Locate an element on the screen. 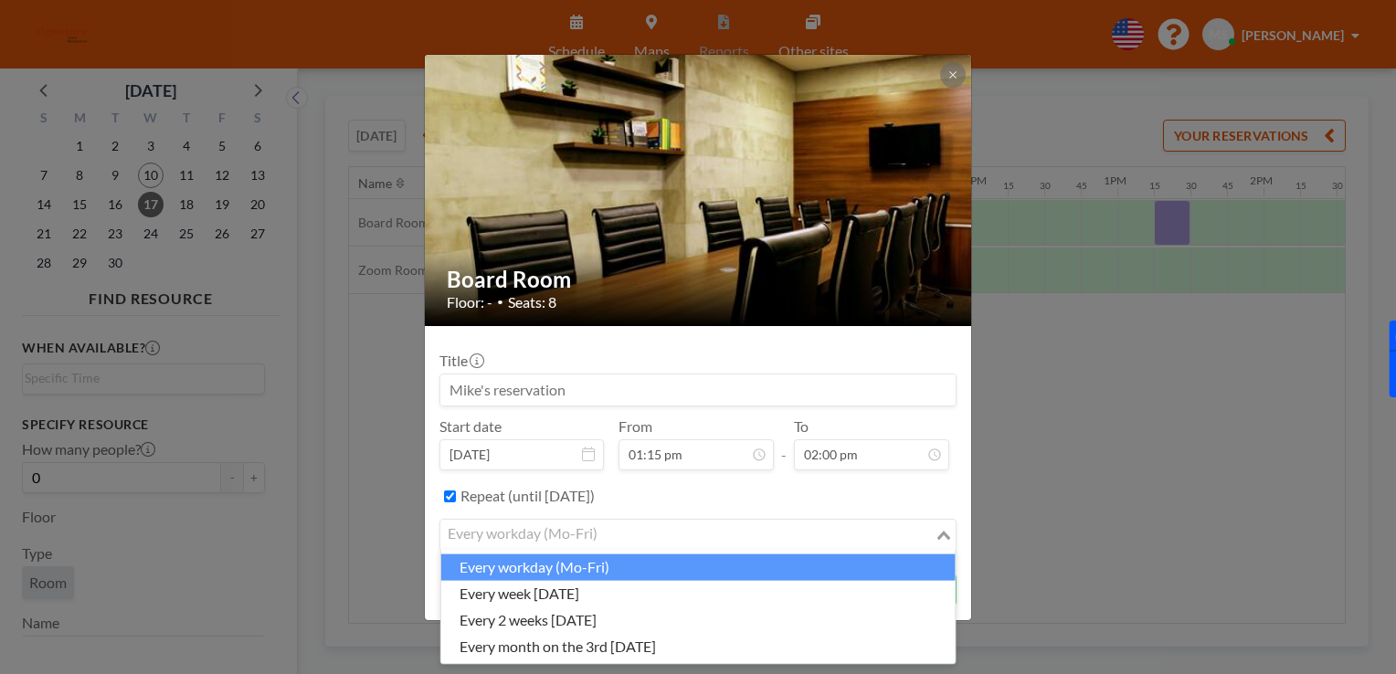  h2: Board Room is located at coordinates (699, 280).